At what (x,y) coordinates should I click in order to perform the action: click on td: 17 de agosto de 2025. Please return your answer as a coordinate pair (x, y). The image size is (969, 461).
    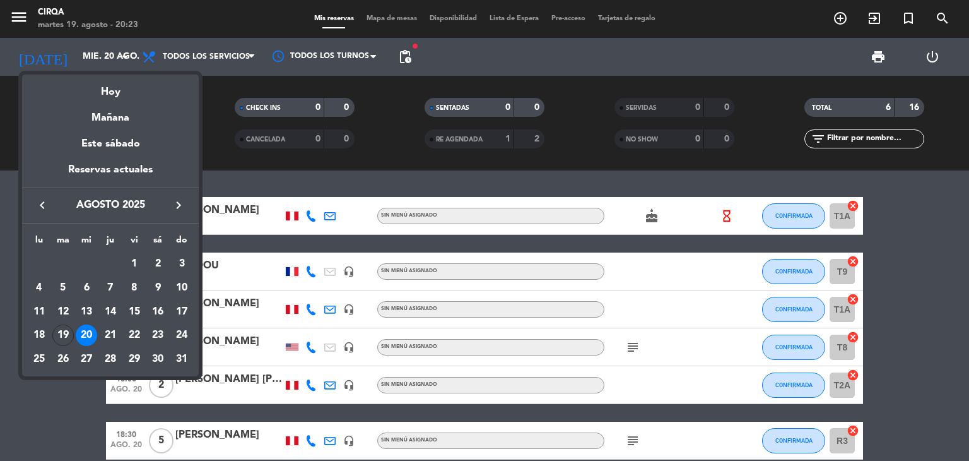
    Looking at the image, I should click on (182, 312).